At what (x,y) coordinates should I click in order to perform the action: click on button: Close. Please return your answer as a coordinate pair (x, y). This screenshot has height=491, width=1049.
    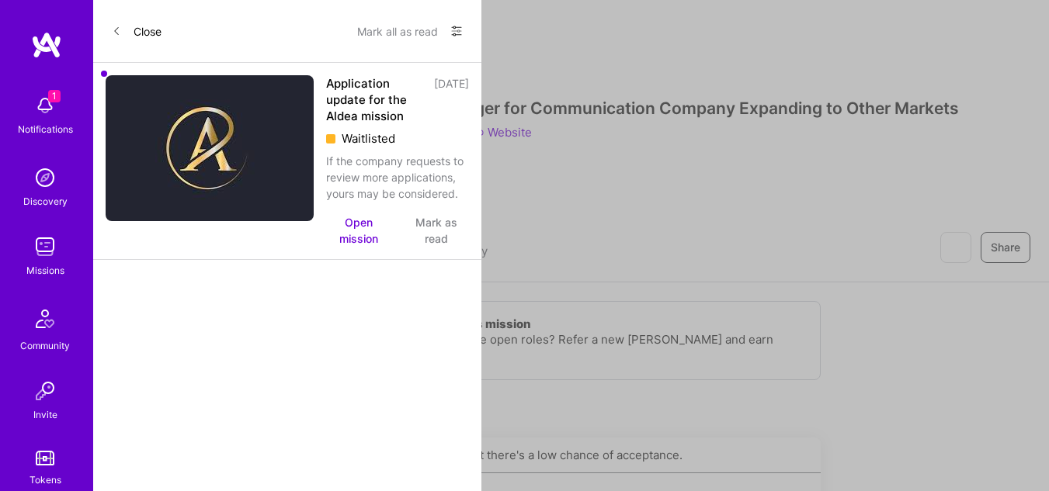
    Looking at the image, I should click on (137, 31).